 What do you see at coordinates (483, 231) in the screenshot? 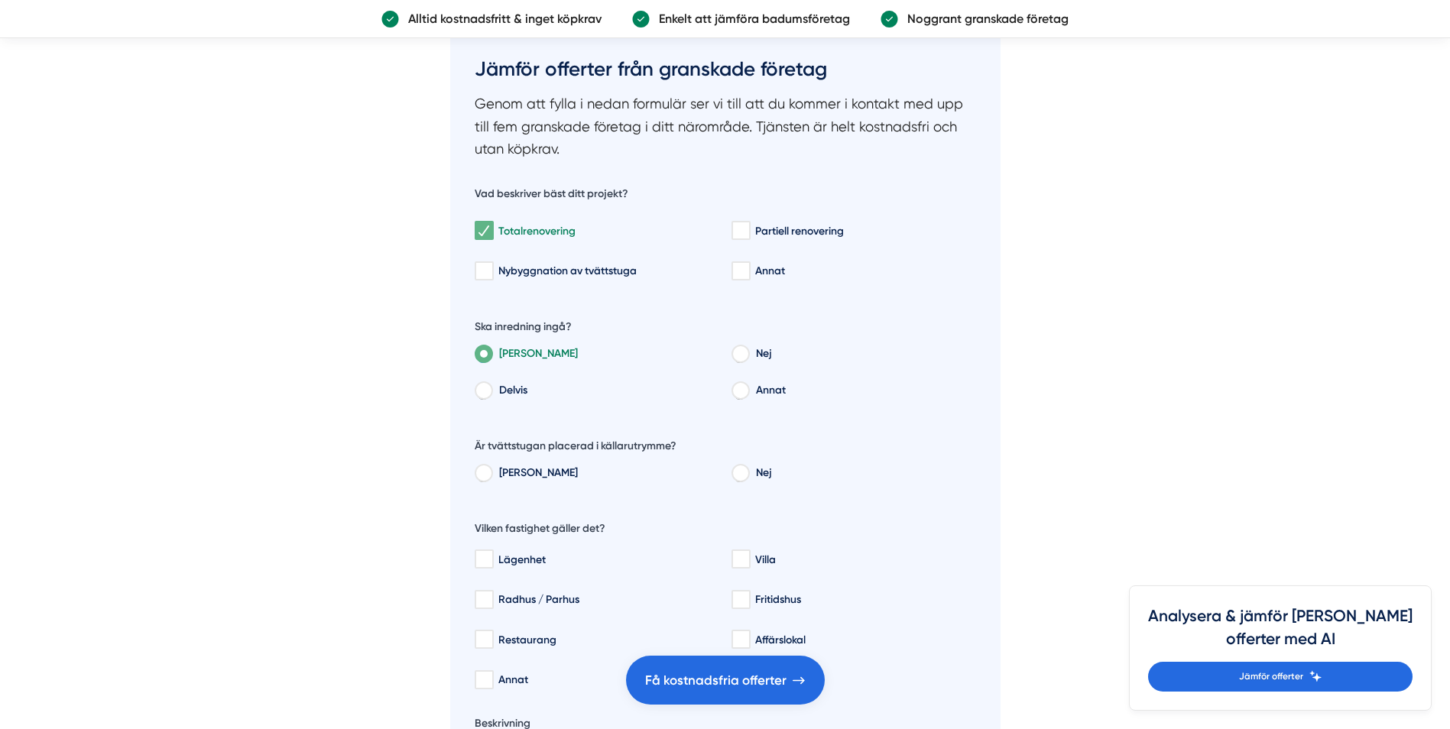
I see `input: Totalrenovering` at bounding box center [483, 231].